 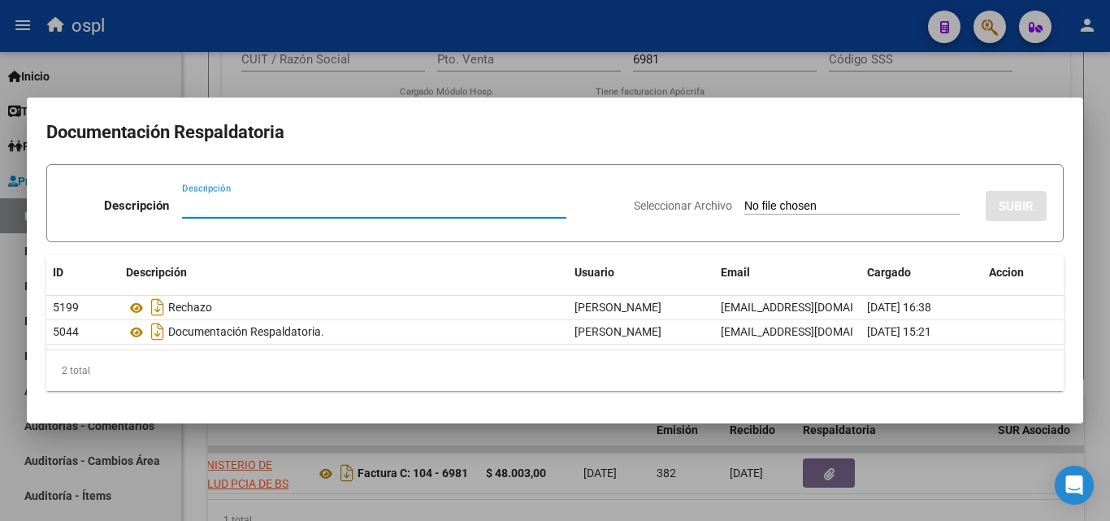 What do you see at coordinates (58, 272) in the screenshot?
I see `span: ID` at bounding box center [58, 272].